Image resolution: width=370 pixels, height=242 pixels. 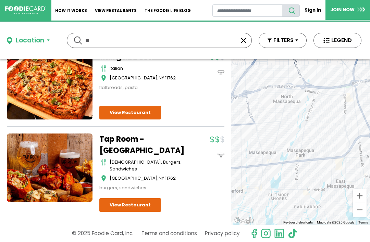 What do you see at coordinates (169, 233) in the screenshot?
I see `a: Terms and conditions` at bounding box center [169, 233].